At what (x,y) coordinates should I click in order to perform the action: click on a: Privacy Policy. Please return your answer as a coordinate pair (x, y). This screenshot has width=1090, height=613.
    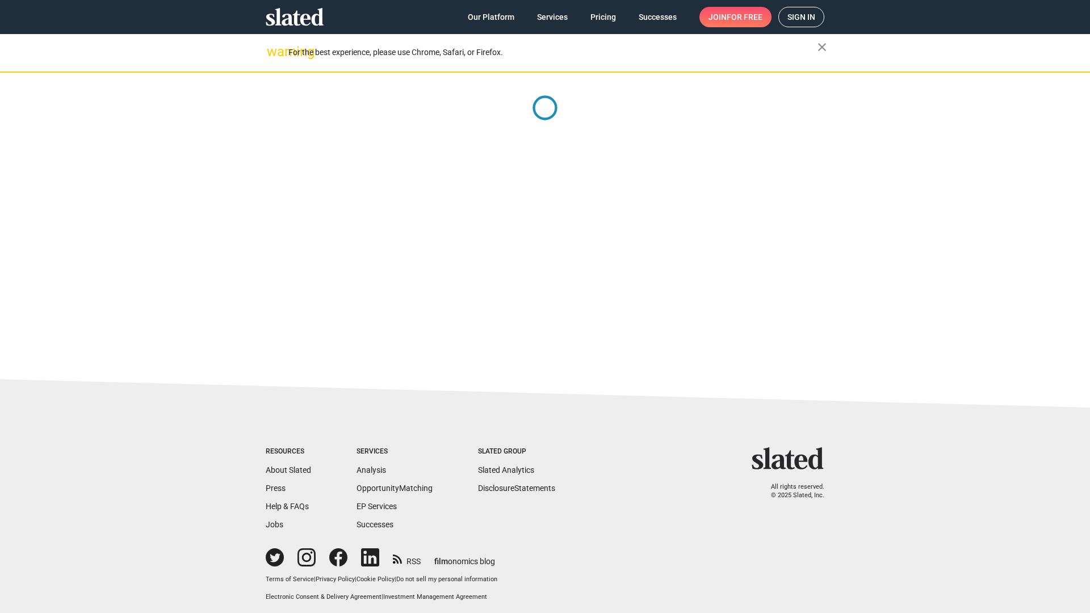
    Looking at the image, I should click on (335, 579).